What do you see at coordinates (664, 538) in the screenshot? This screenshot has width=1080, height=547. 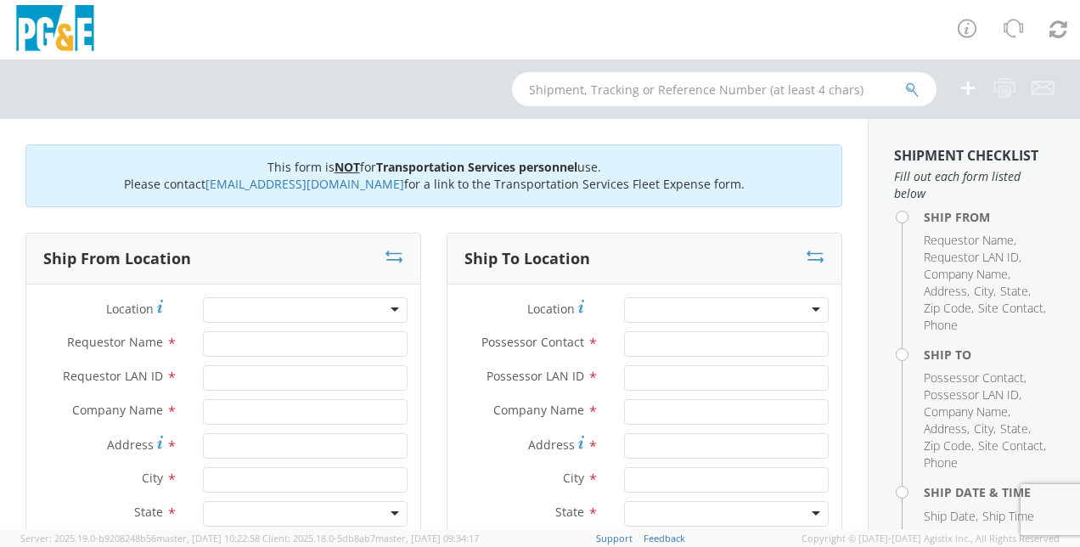 I see `a: Feedback` at bounding box center [664, 538].